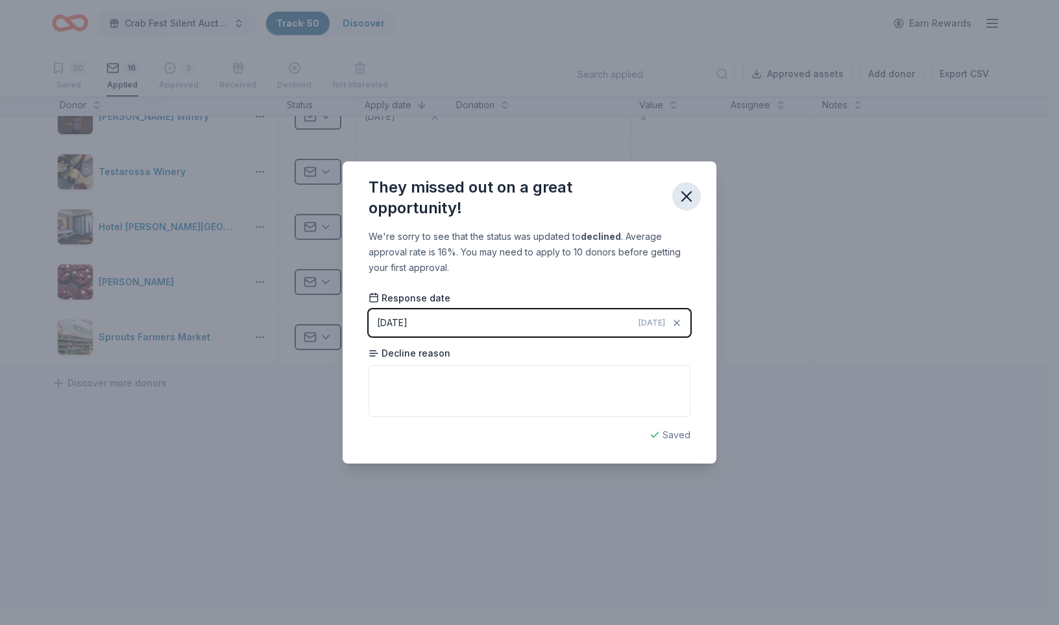 This screenshot has height=625, width=1059. I want to click on b: declined, so click(601, 236).